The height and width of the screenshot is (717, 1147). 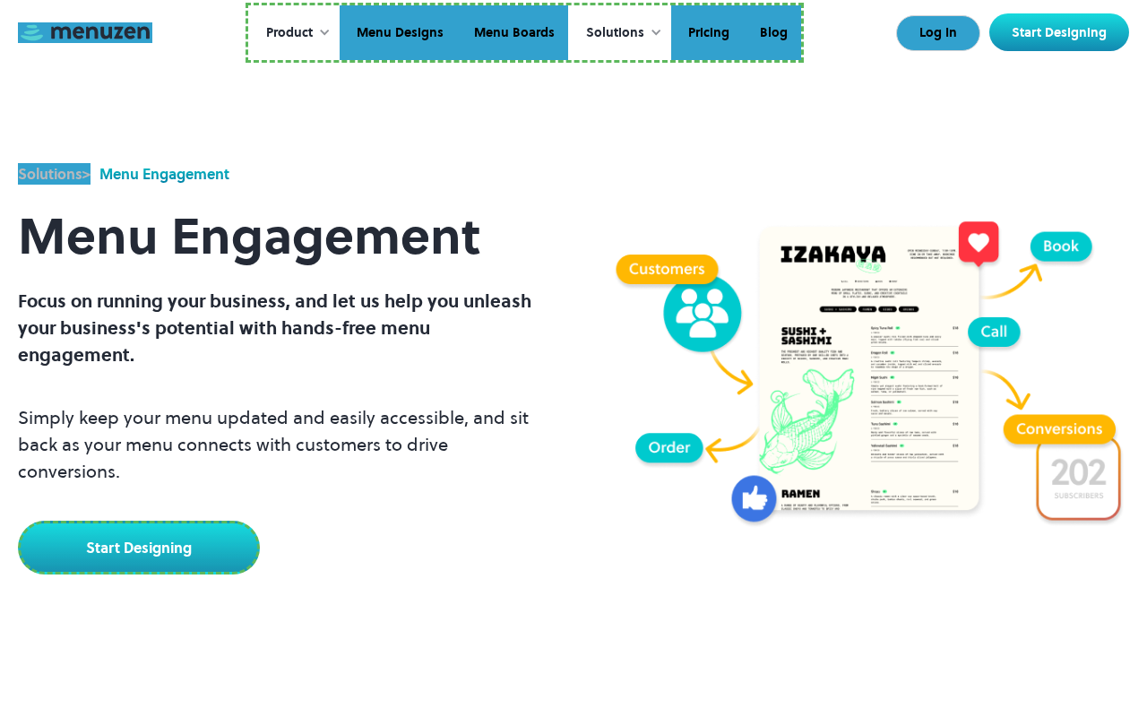 What do you see at coordinates (398, 33) in the screenshot?
I see `a: Menu Designs` at bounding box center [398, 33].